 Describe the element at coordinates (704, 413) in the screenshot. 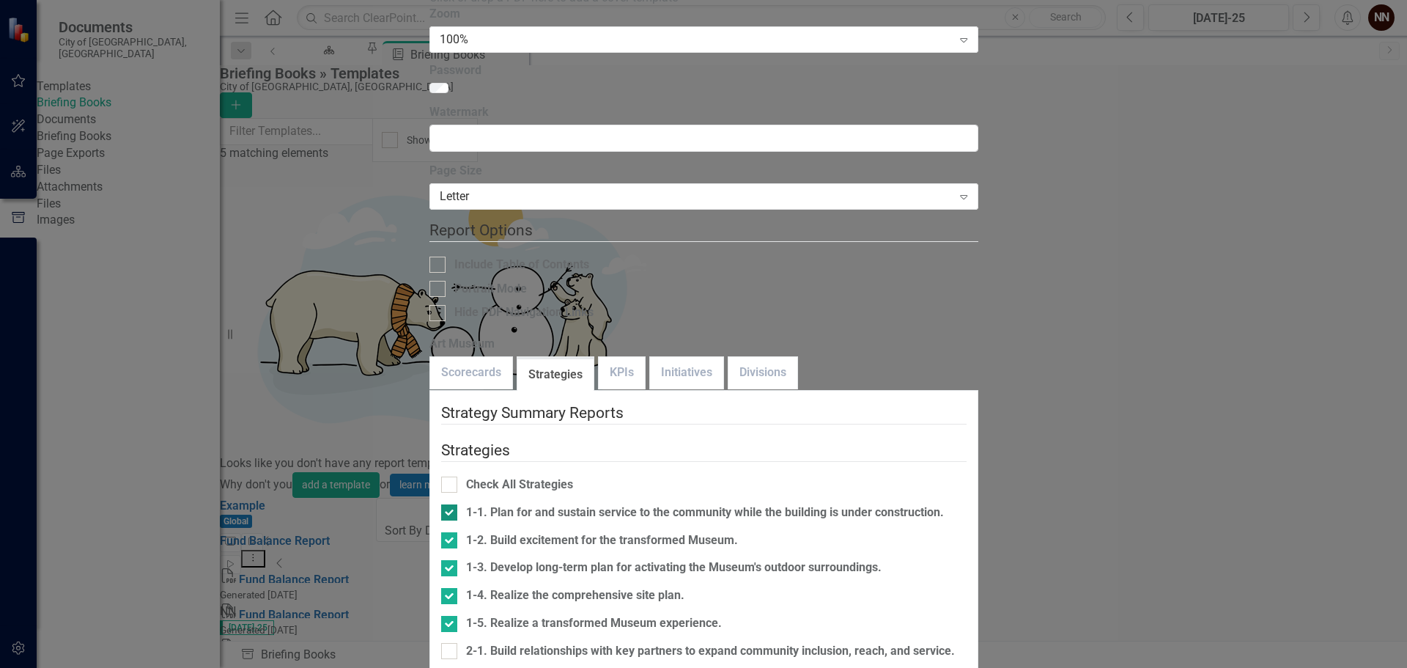

I see `legend: Strategy Summary Reports` at that location.